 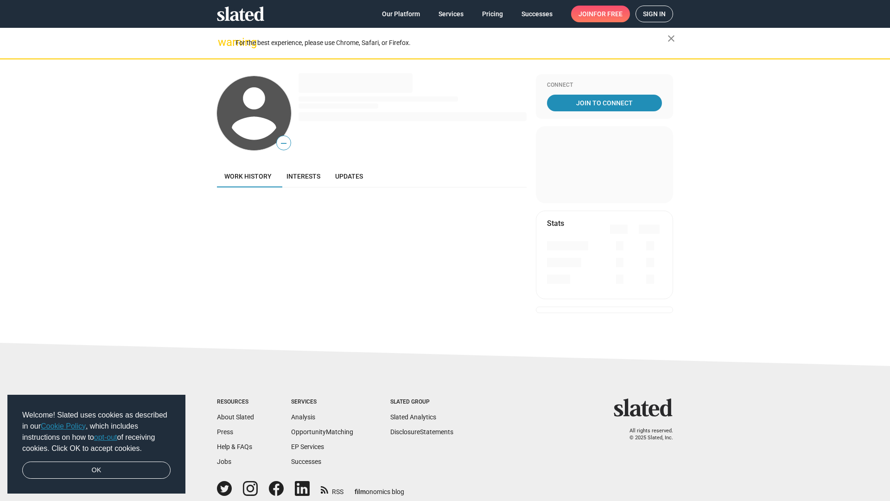 What do you see at coordinates (225, 432) in the screenshot?
I see `a: Press` at bounding box center [225, 432].